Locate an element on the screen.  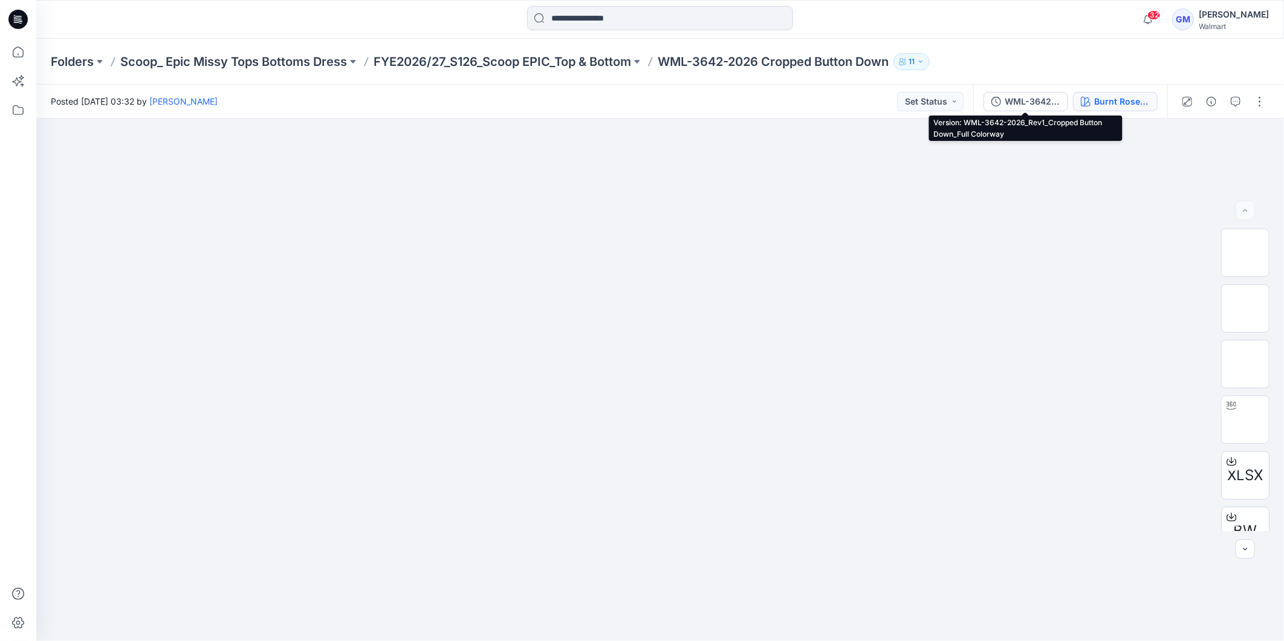
button: 11 is located at coordinates (912, 62).